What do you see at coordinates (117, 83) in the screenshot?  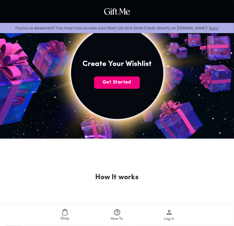 I see `button: Get Started` at bounding box center [117, 83].